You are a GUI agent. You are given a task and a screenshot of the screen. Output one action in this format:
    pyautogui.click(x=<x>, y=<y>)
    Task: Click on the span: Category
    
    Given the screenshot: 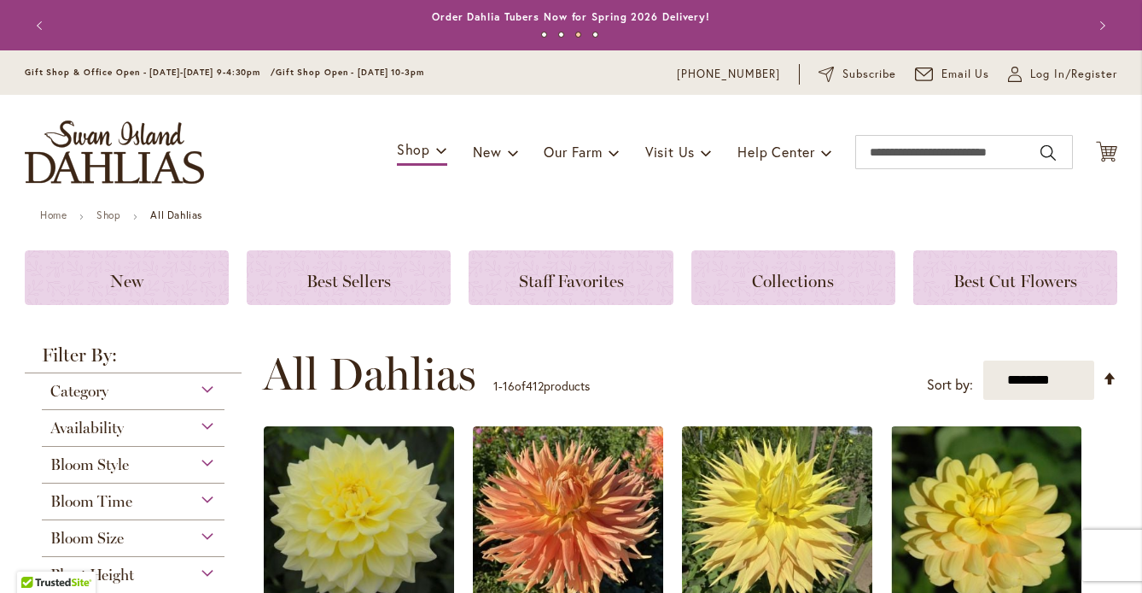 What is the action you would take?
    pyautogui.click(x=79, y=391)
    